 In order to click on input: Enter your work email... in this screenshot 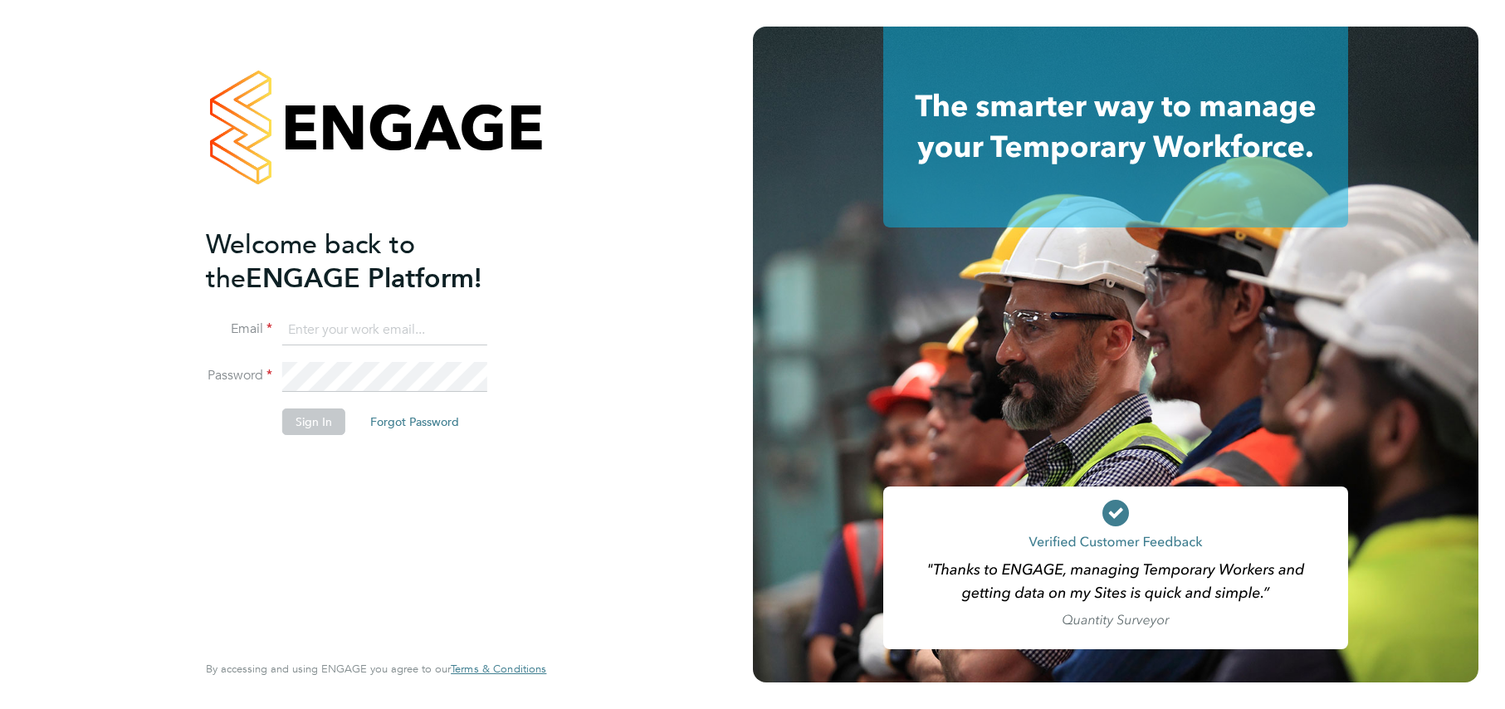, I will do `click(384, 330)`.